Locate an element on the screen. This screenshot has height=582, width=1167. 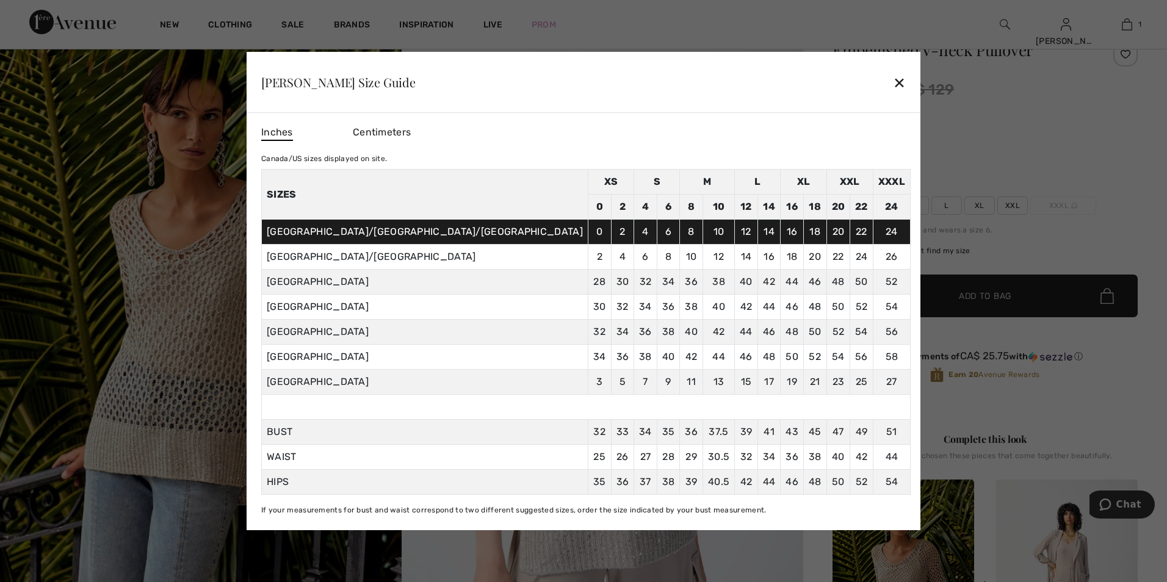
span: 40.5 is located at coordinates (719, 482).